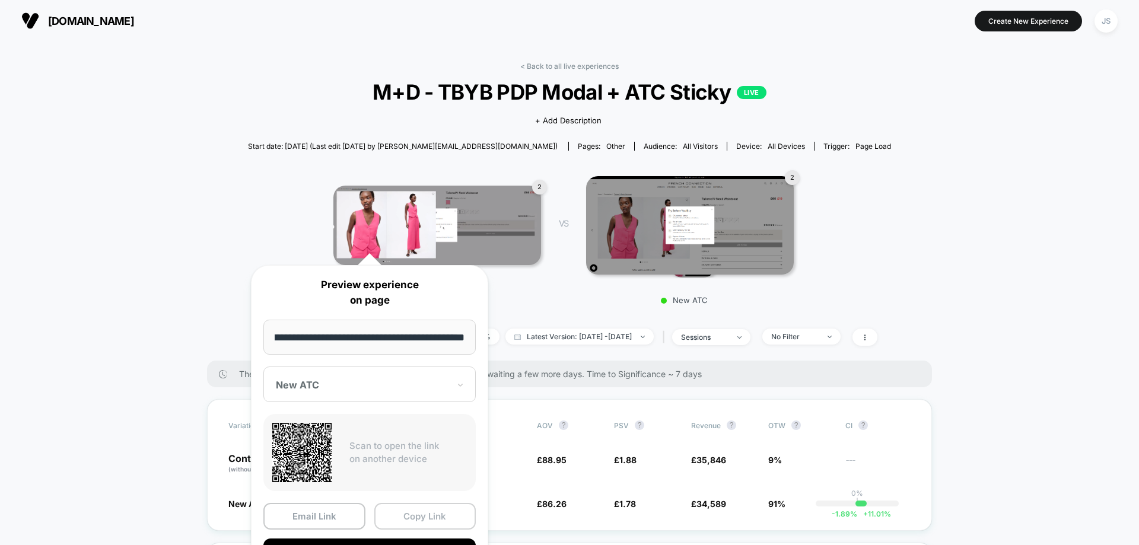  Describe the element at coordinates (545, 425) in the screenshot. I see `span: AOV` at that location.